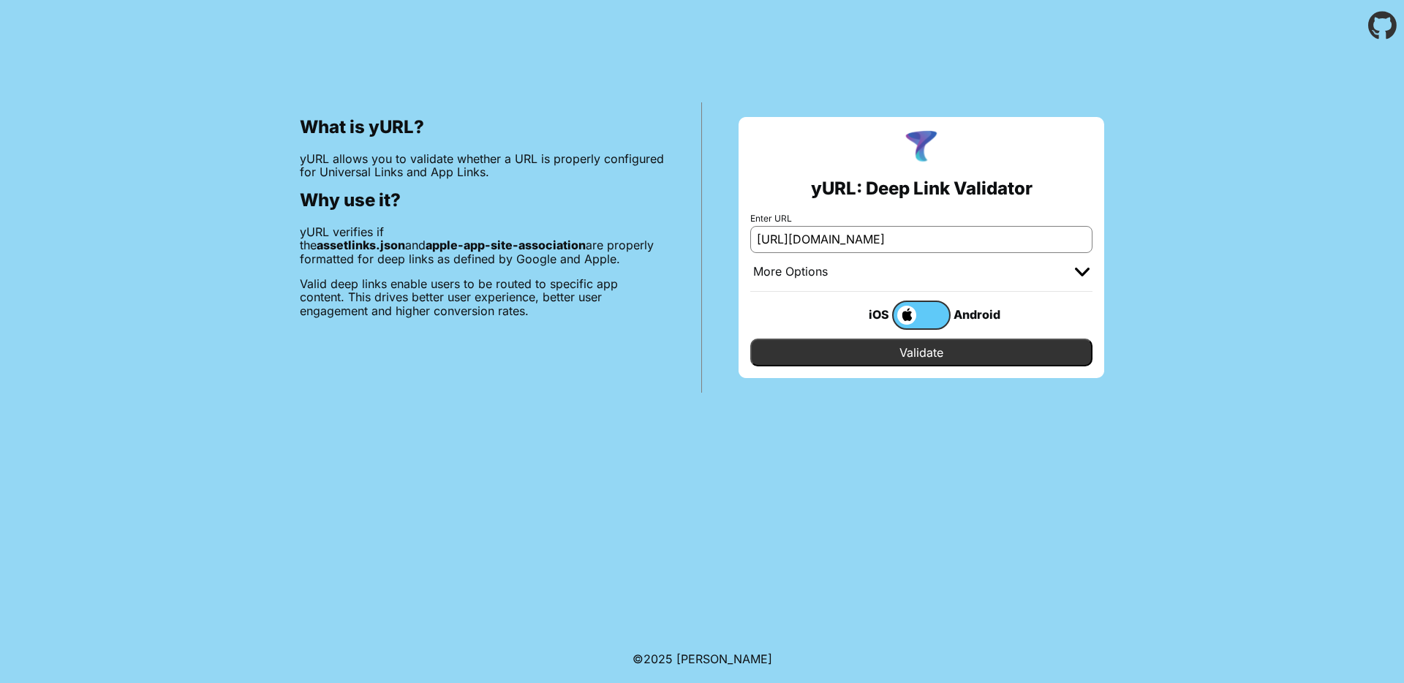 The width and height of the screenshot is (1404, 683). I want to click on b: apple-app-site-association, so click(505, 245).